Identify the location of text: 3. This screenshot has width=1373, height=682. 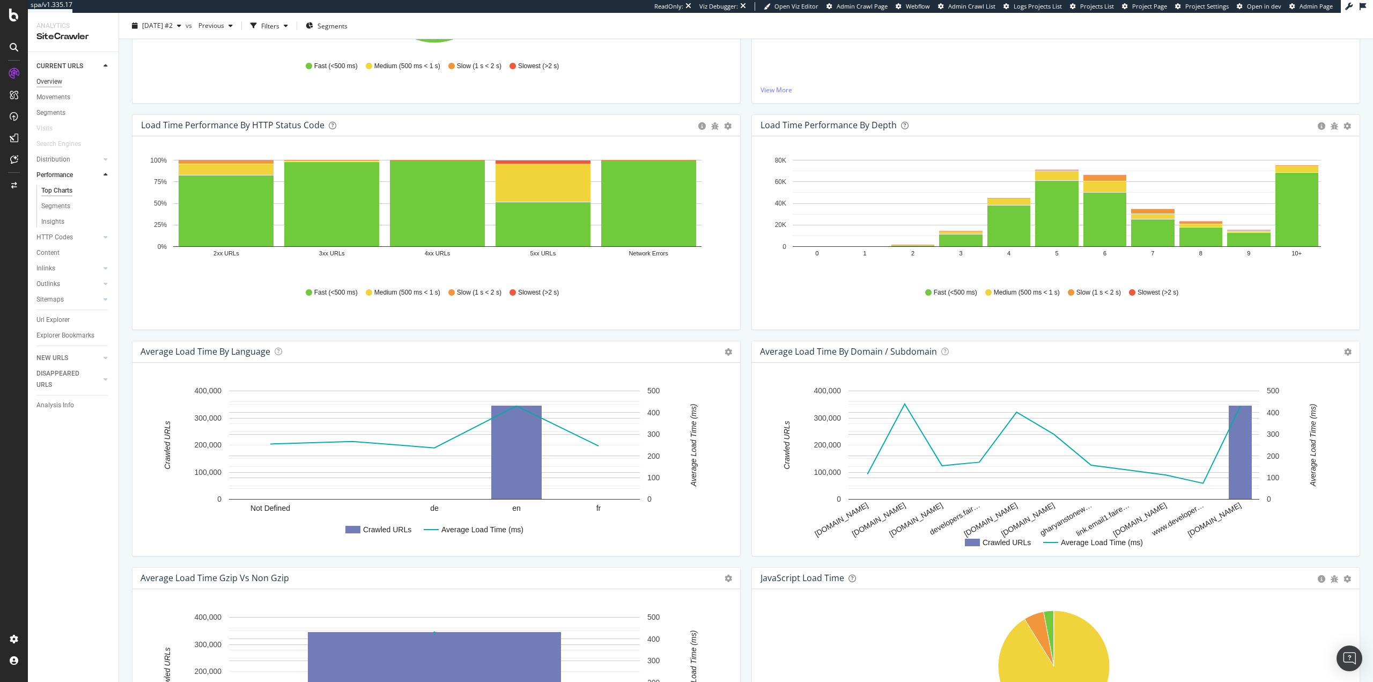
(961, 253).